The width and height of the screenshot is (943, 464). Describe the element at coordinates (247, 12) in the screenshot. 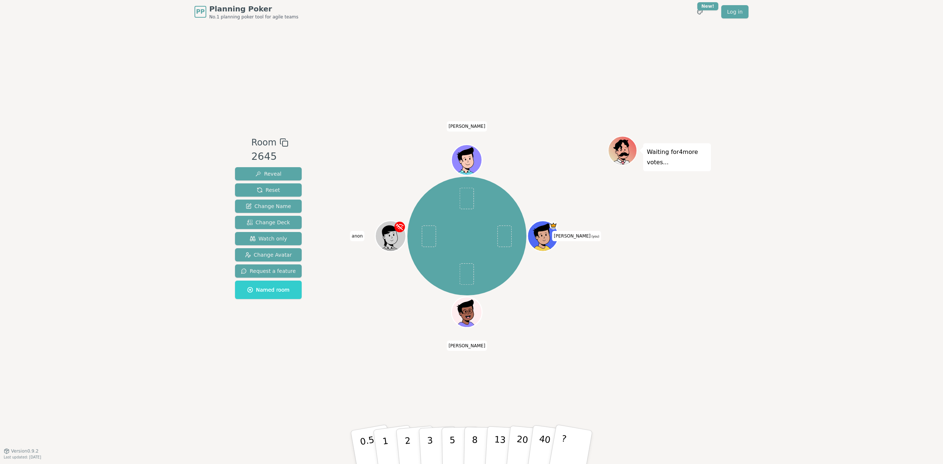

I see `a: PPPlanning PokerNo.1 planning poker tool for agile teams` at that location.